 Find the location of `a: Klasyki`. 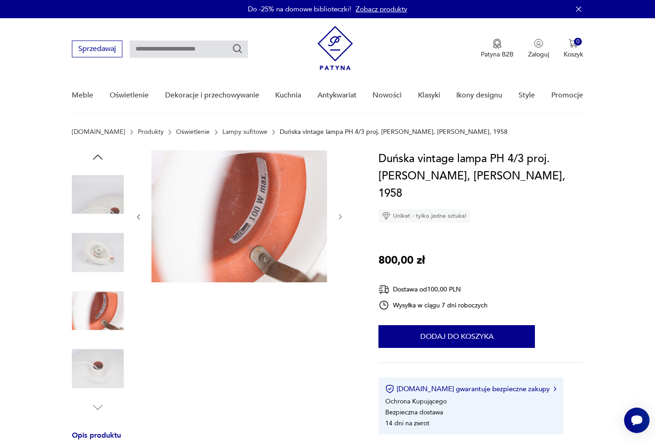

a: Klasyki is located at coordinates (429, 95).